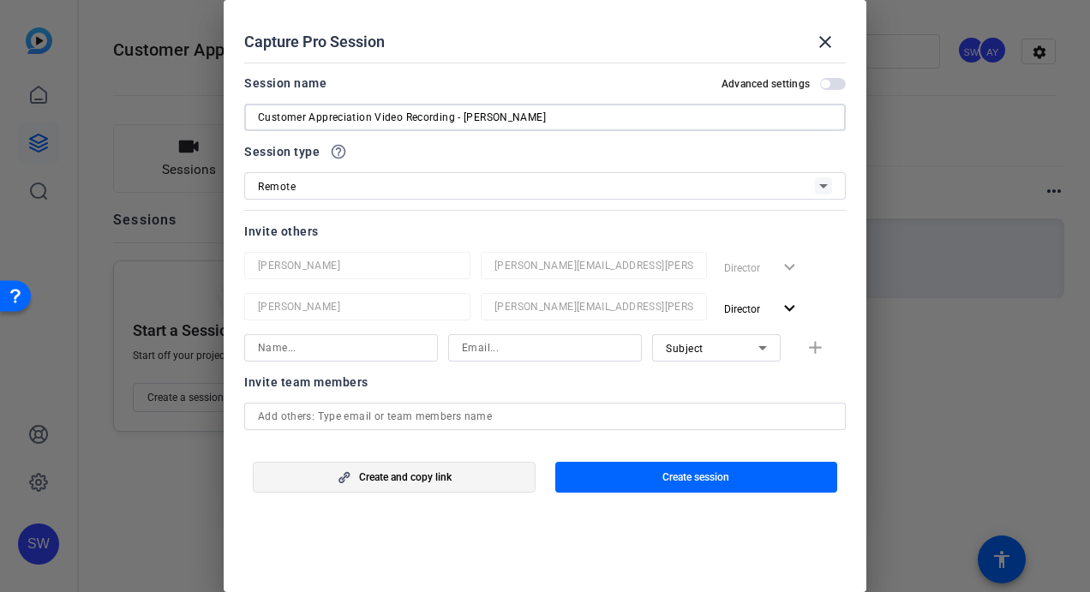 This screenshot has width=1090, height=592. I want to click on span: Create and copy link, so click(405, 477).